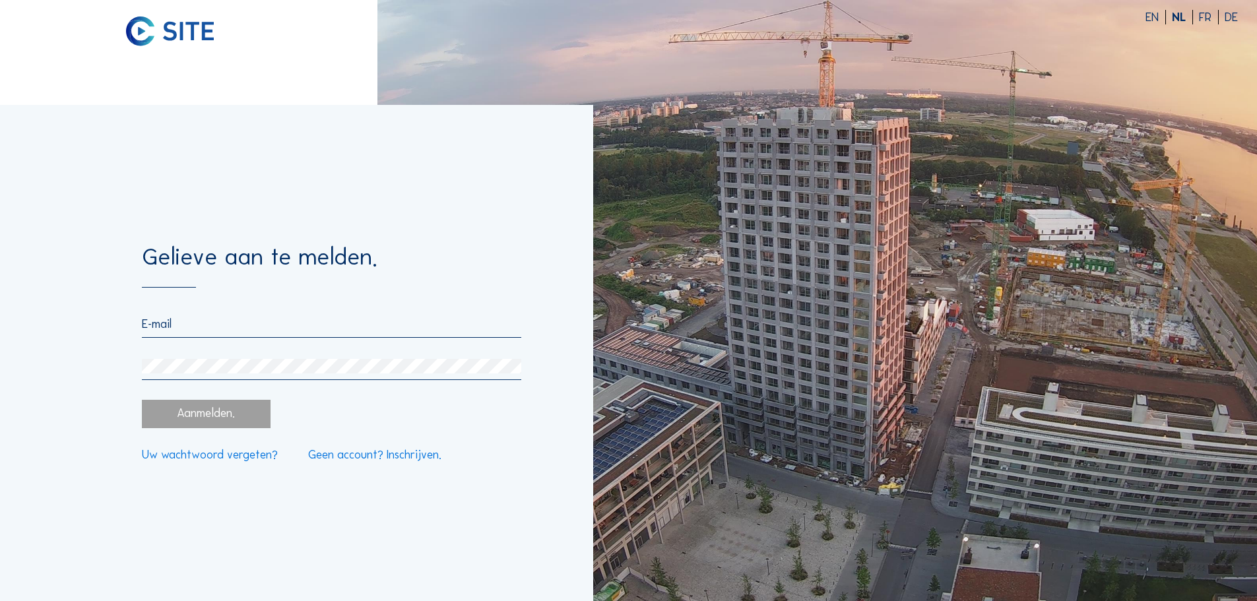  What do you see at coordinates (1155, 18) in the screenshot?
I see `div: EN` at bounding box center [1155, 18].